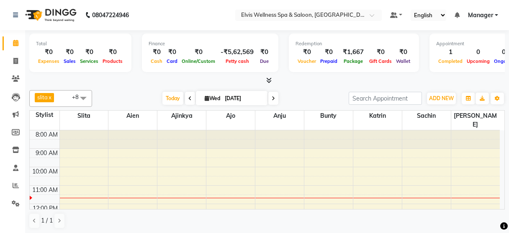 This screenshot has height=233, width=509. I want to click on span: Anju, so click(280, 116).